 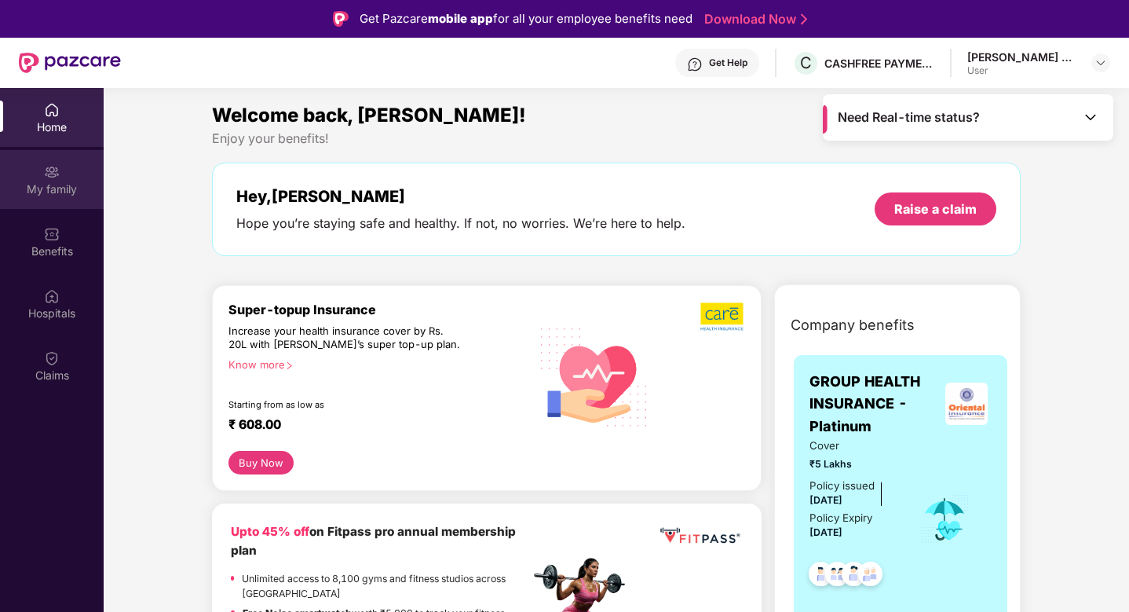 What do you see at coordinates (526, 19) in the screenshot?
I see `div: Get Pazcare for all your employee benefits need` at bounding box center [526, 19].